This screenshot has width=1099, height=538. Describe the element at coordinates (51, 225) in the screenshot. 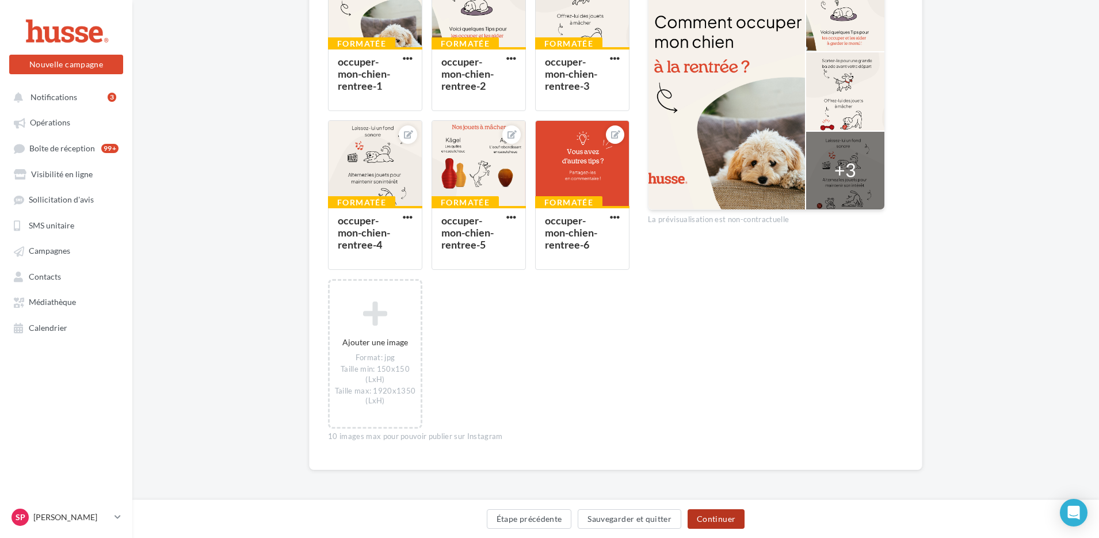

I see `span: SMS unitaire` at that location.